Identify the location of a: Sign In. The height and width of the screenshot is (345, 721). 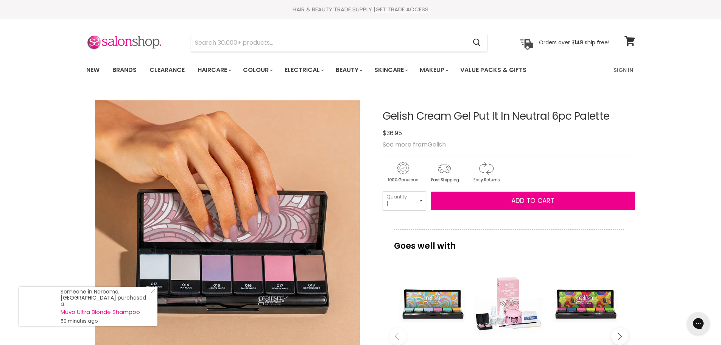
(623, 70).